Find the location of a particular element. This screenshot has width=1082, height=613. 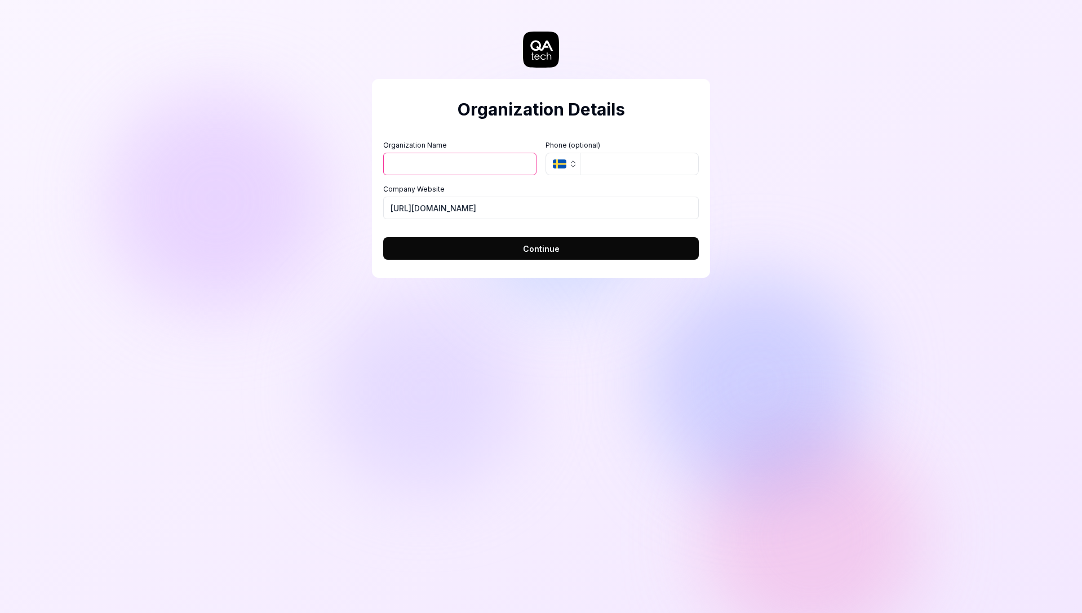

label: Organization Name is located at coordinates (460, 145).